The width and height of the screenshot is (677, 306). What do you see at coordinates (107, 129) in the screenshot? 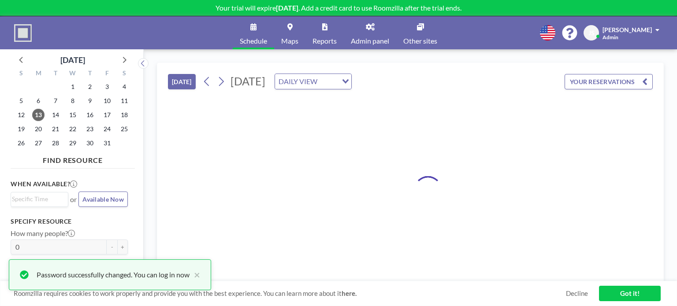
I see `span: Friday, October 24, 2025` at bounding box center [107, 129].